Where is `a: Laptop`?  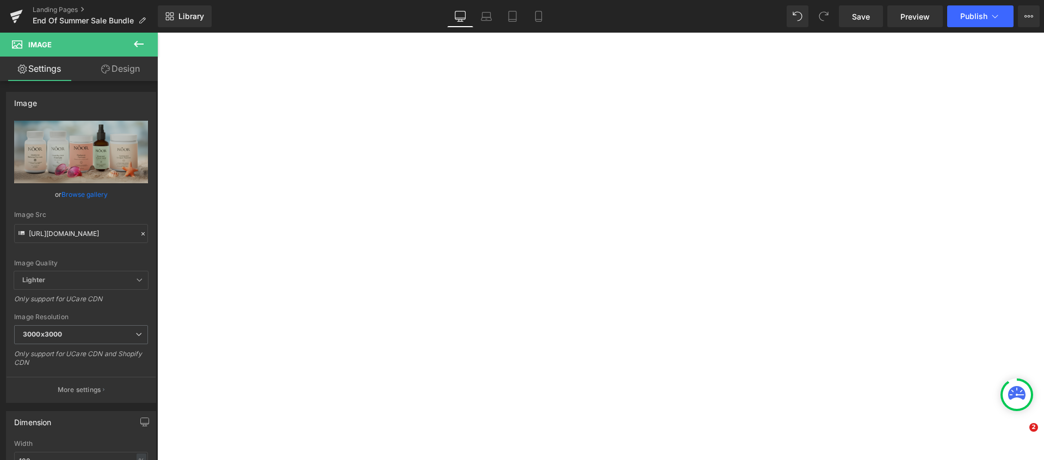
a: Laptop is located at coordinates (487, 16).